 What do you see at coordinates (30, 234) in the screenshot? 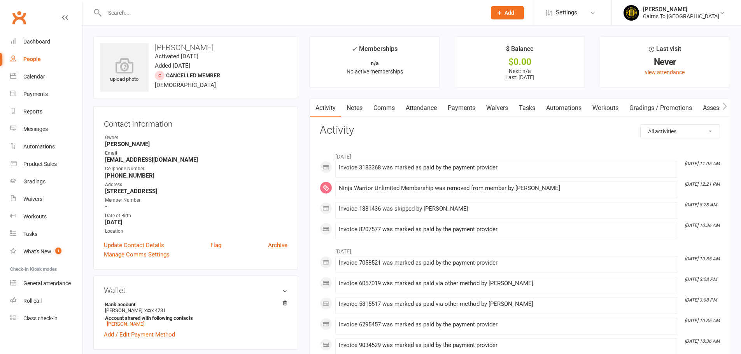
I see `div: Tasks` at bounding box center [30, 234].